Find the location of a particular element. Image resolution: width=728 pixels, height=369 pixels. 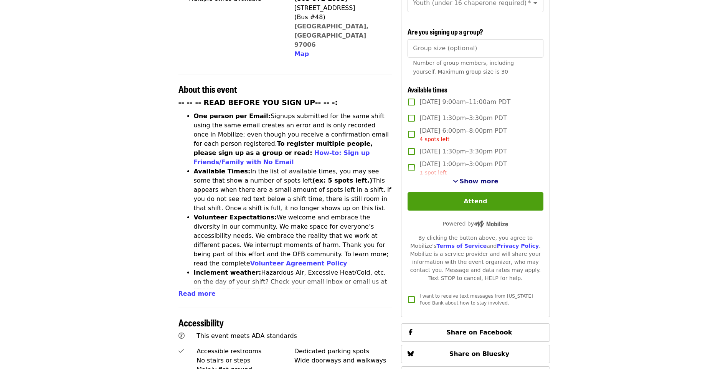

strong: (ex: 5 spots left.) is located at coordinates (342, 180).